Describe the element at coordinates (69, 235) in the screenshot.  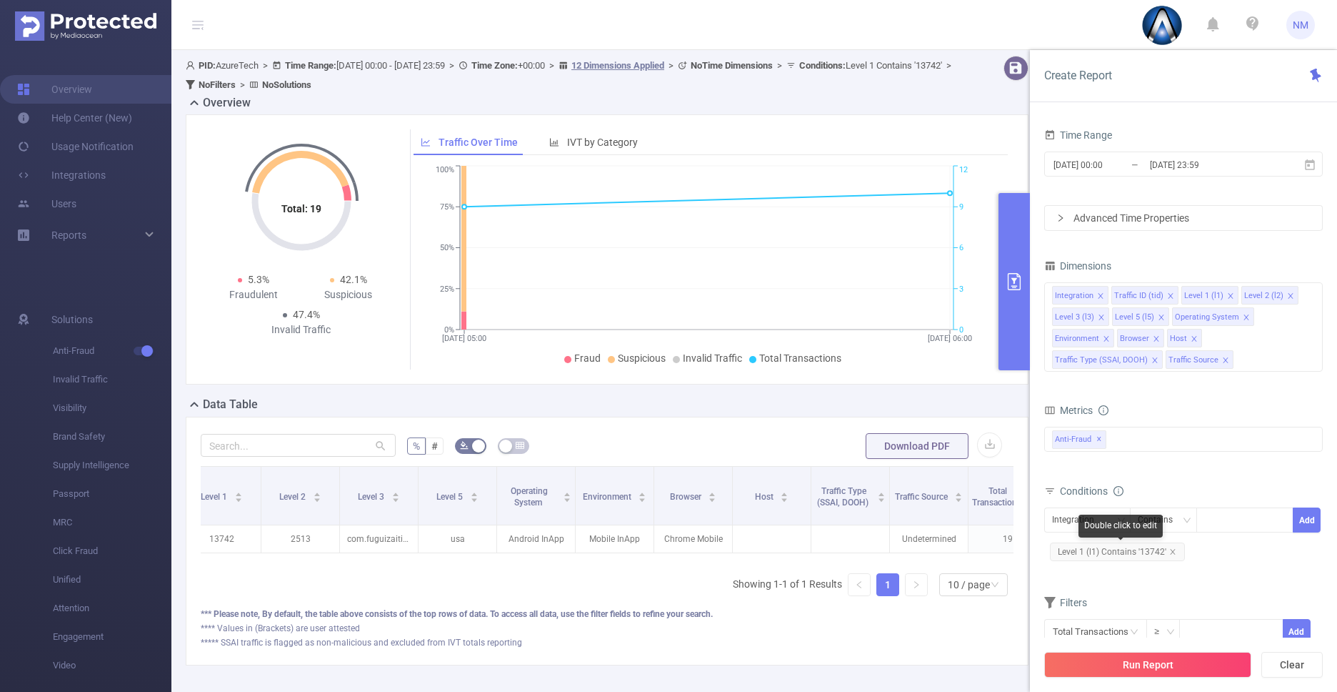
I see `a: Reports` at that location.